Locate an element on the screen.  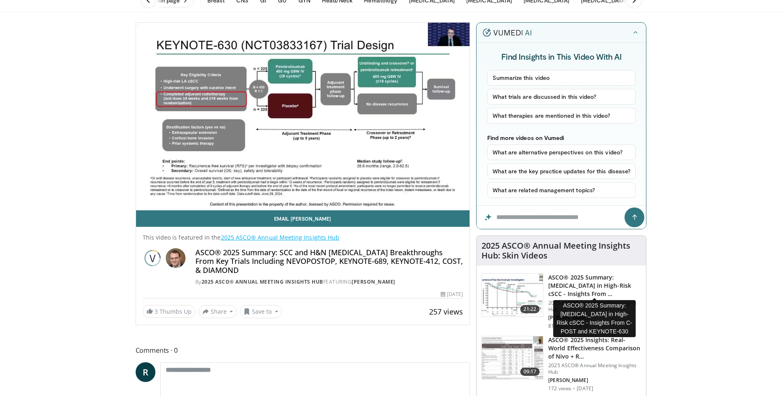
span: R is located at coordinates (145, 372).